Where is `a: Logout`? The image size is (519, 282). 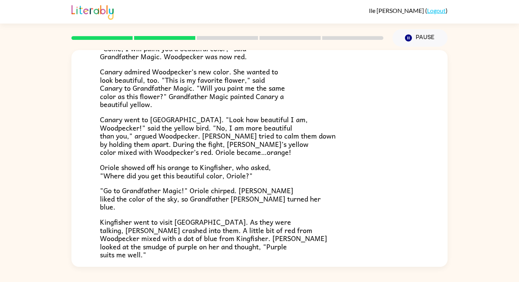 a: Logout is located at coordinates (436, 10).